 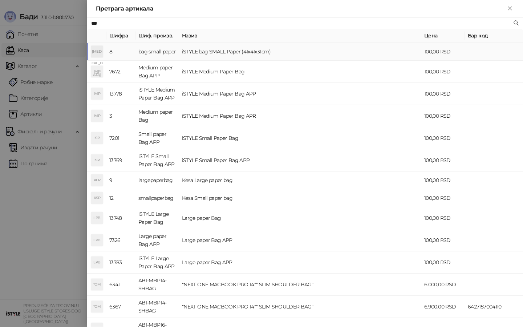 I want to click on th: Бар код, so click(x=494, y=36).